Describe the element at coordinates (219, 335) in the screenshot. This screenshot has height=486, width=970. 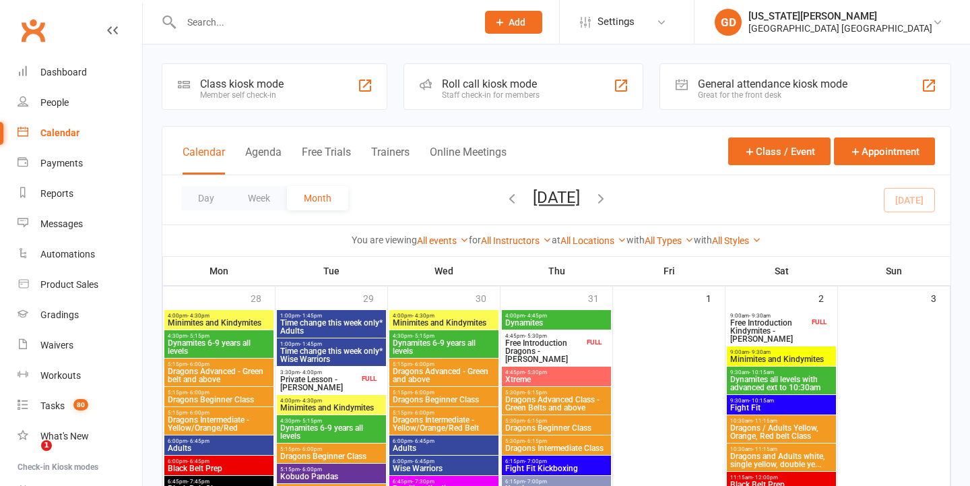
I see `span: 4:30pm` at that location.